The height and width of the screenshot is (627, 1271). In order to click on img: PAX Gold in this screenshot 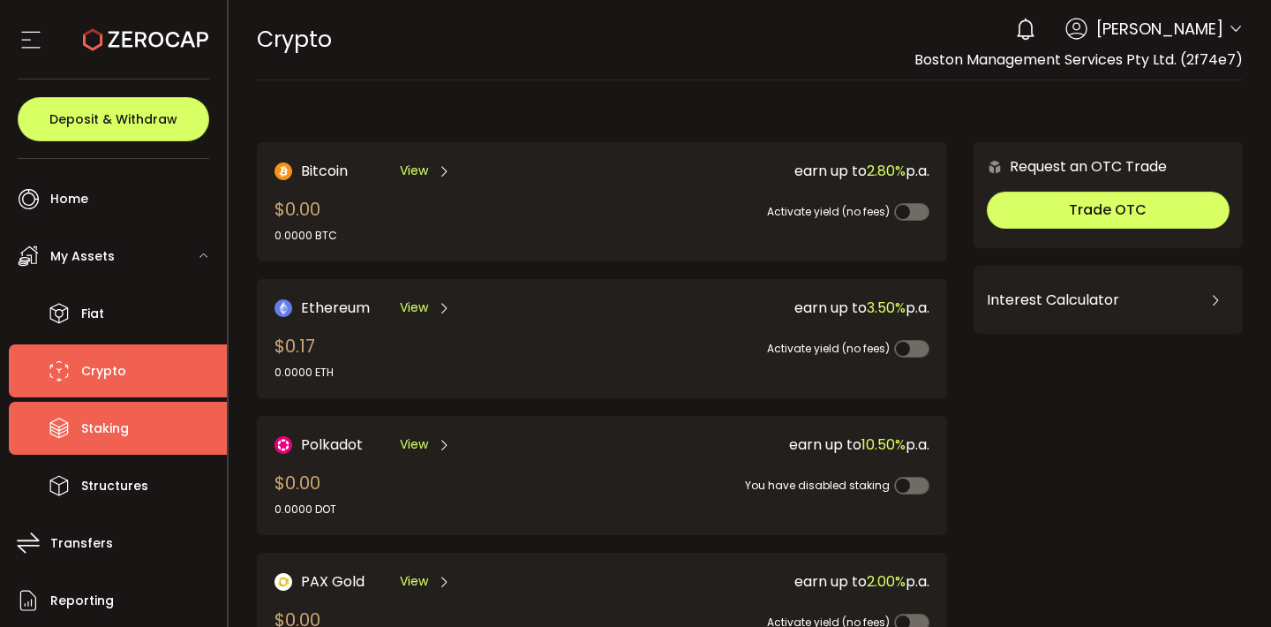, I will do `click(283, 582)`.